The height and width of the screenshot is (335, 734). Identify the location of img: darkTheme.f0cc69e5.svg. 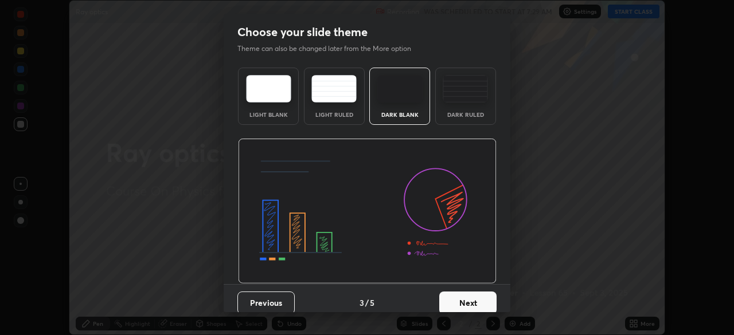
(400, 89).